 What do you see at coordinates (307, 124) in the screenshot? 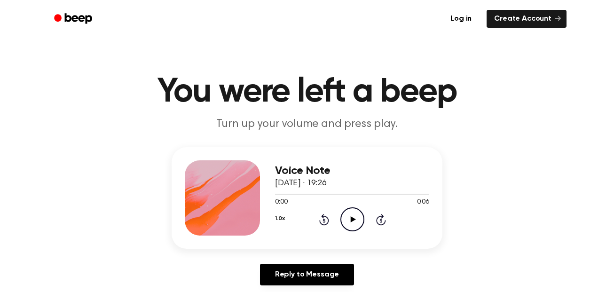
I see `p: Turn up your volume and press play.` at bounding box center [307, 124].